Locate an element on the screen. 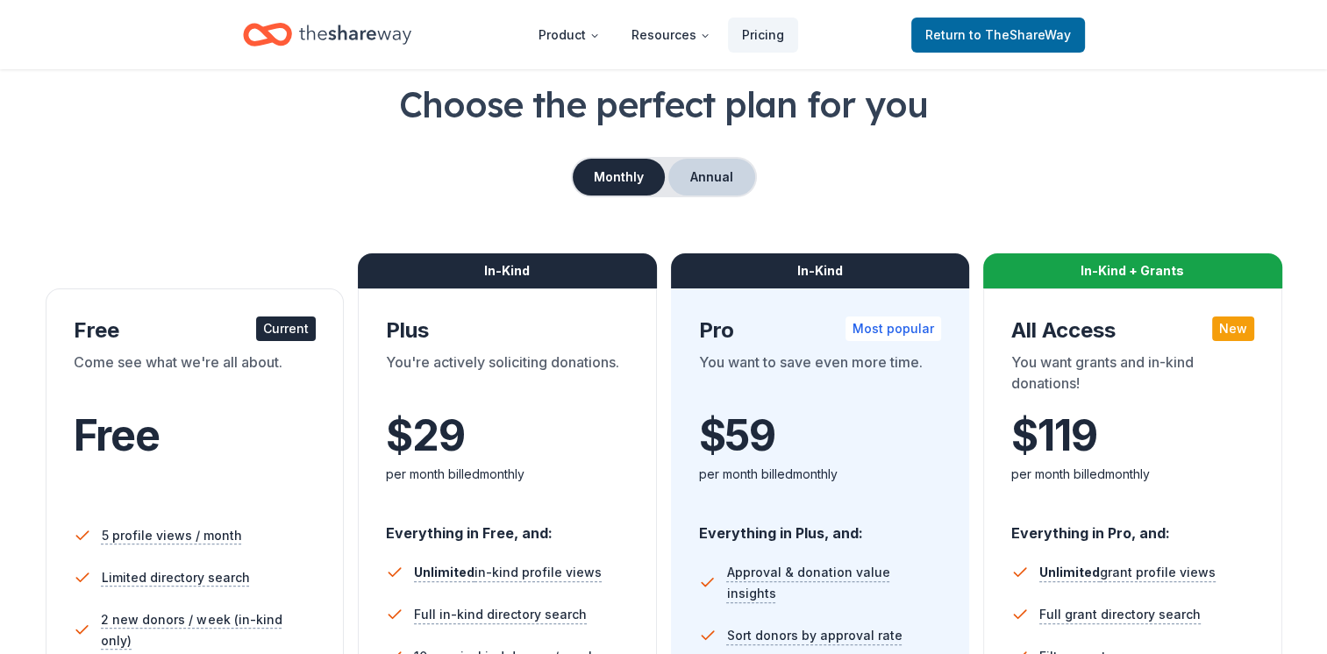 The height and width of the screenshot is (654, 1327). span: $ 119 is located at coordinates (1053, 436).